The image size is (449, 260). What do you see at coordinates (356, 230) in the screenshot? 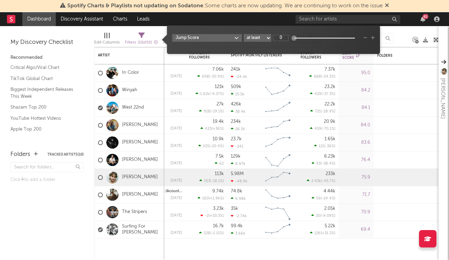
I see `div: 69.4` at bounding box center [356, 230].